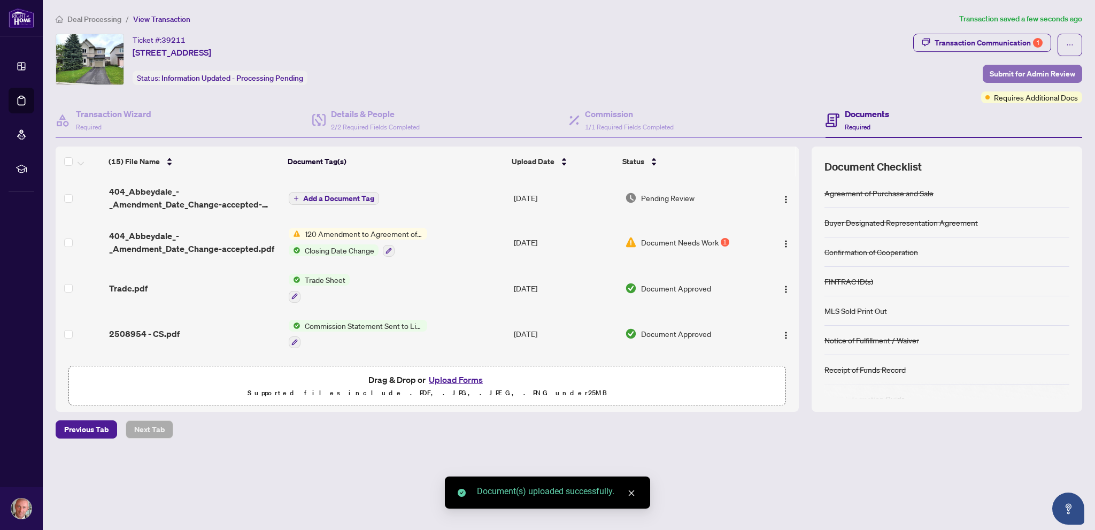 Image resolution: width=1095 pixels, height=530 pixels. Describe the element at coordinates (679, 242) in the screenshot. I see `span: Document Needs Work` at that location.